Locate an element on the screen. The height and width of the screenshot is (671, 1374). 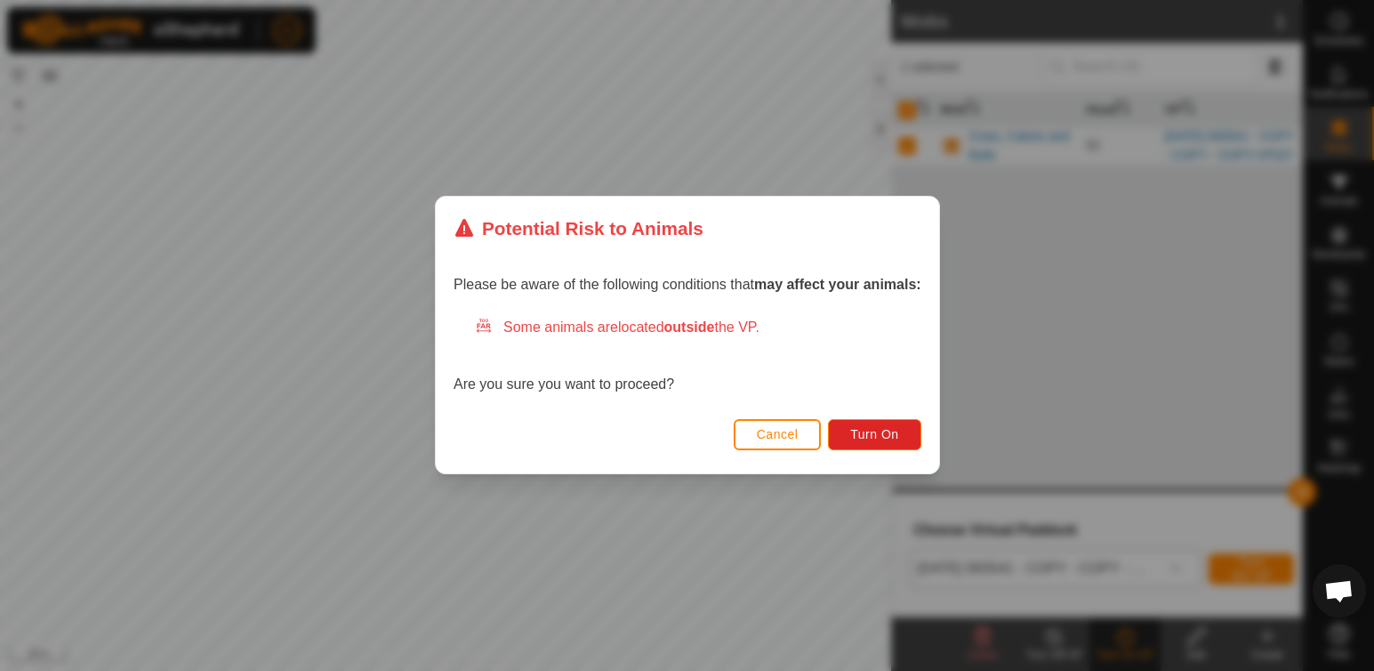
span: Please be aware of the following conditions that is located at coordinates (688, 285).